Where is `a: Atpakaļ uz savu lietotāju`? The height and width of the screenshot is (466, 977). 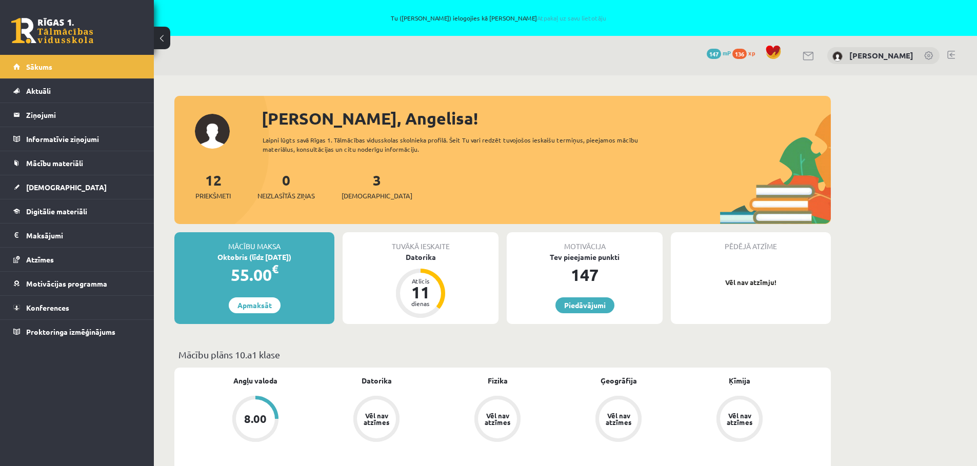 a: Atpakaļ uz savu lietotāju is located at coordinates (571, 18).